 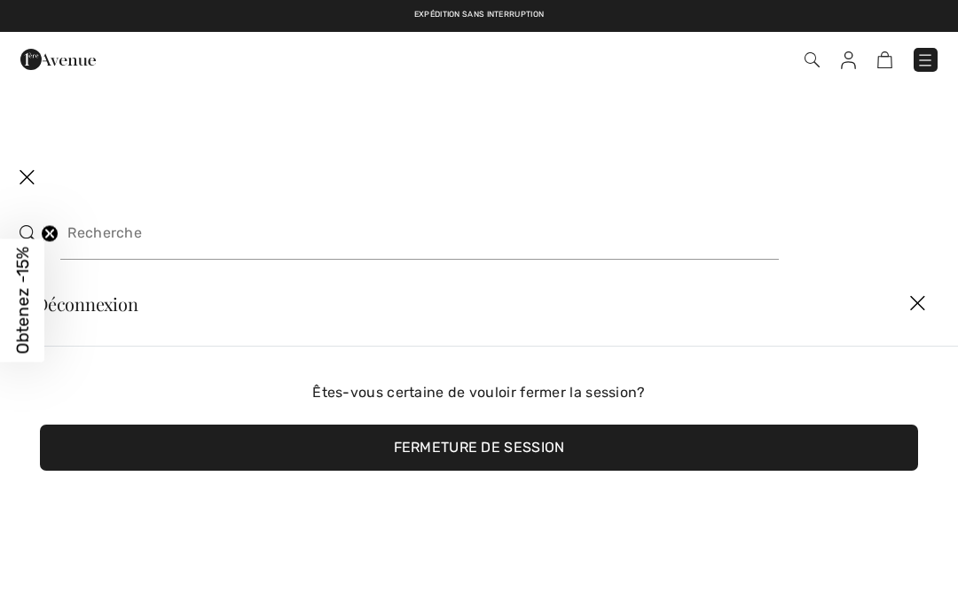 What do you see at coordinates (419, 233) in the screenshot?
I see `input: Recherche` at bounding box center [419, 233].